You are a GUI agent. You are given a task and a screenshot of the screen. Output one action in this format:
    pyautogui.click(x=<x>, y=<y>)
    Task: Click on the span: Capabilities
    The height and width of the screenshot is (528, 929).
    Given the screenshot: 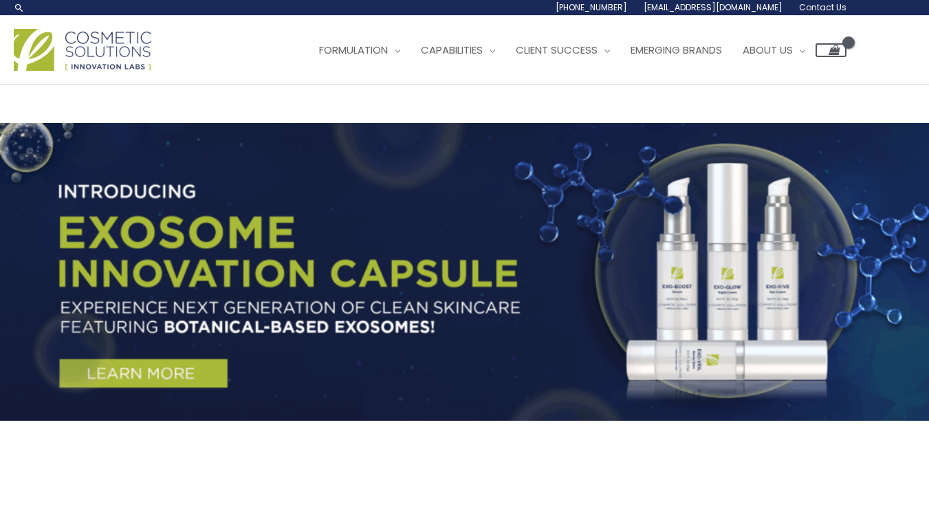 What is the action you would take?
    pyautogui.click(x=452, y=49)
    